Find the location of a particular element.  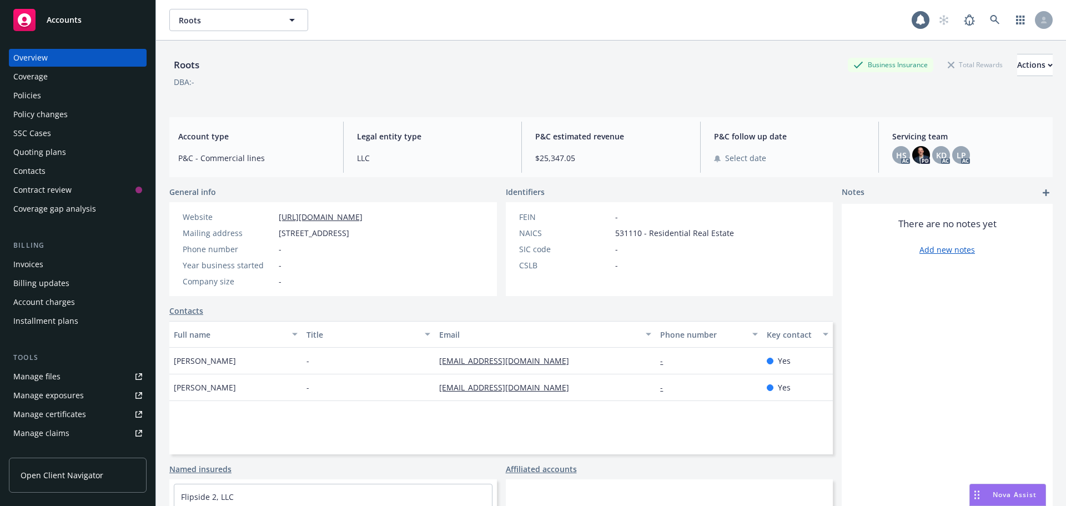

a: Quoting plans is located at coordinates (78, 152).